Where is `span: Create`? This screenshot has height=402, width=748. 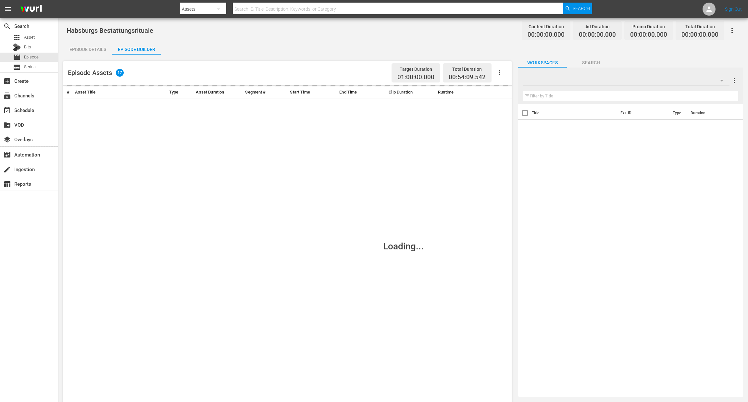
span: Create is located at coordinates (7, 81).